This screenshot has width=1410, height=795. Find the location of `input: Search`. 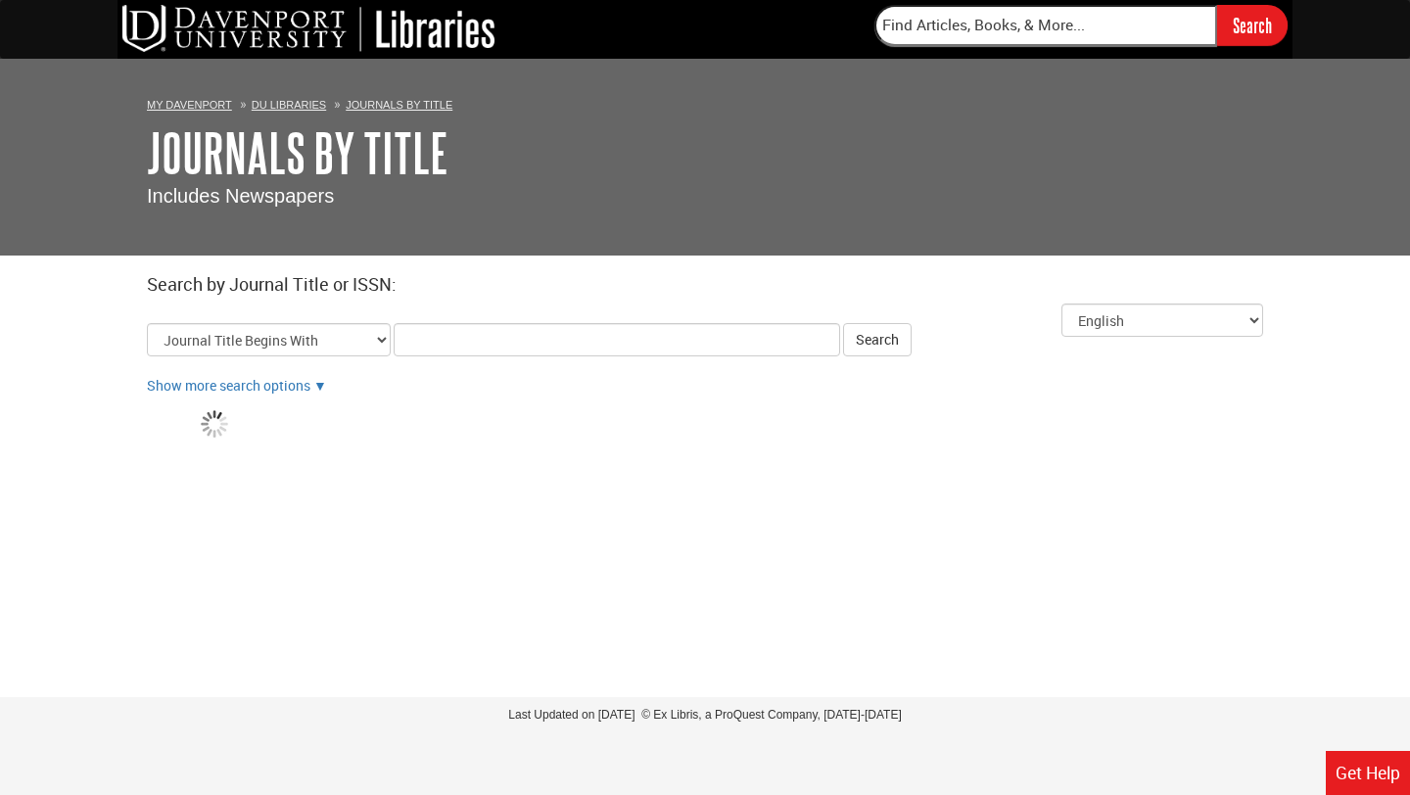

input: Search is located at coordinates (1253, 24).